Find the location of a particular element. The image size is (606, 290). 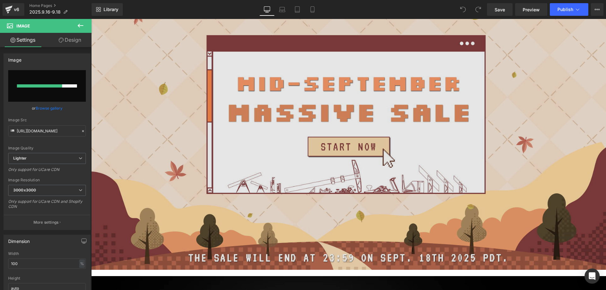

div: Height is located at coordinates (47, 278).